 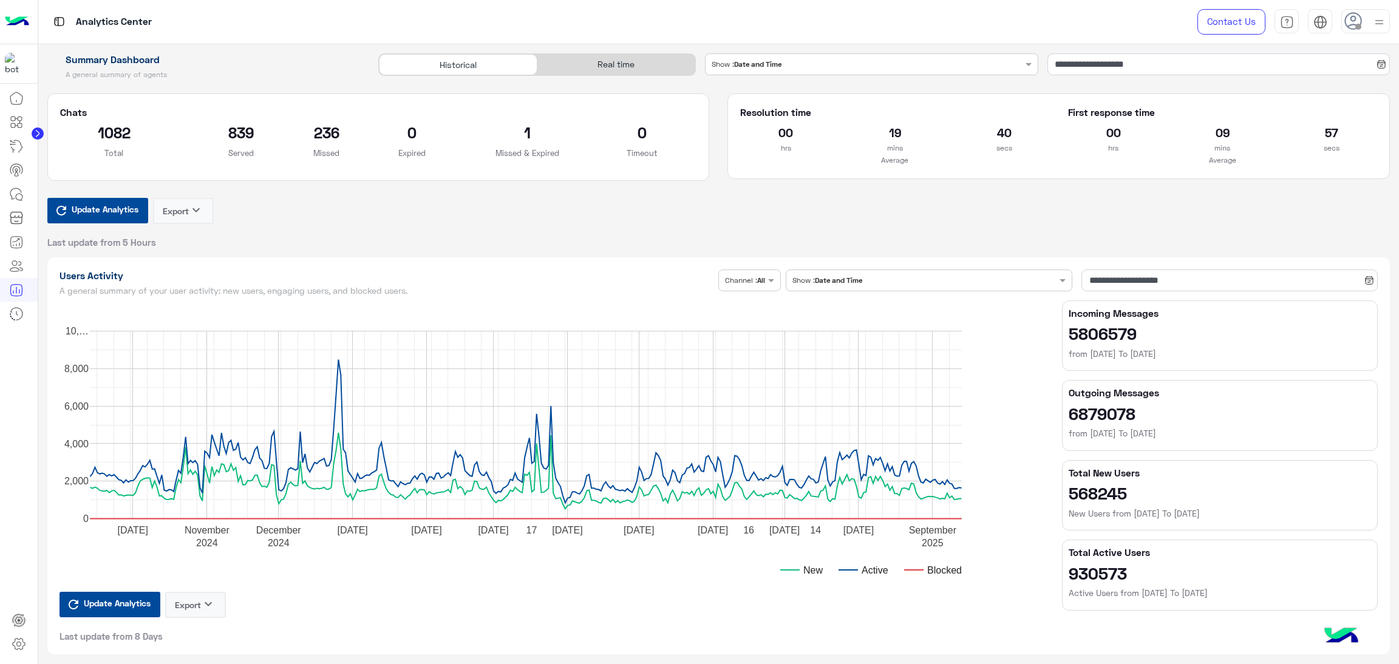 I want to click on text: 6,000, so click(x=76, y=406).